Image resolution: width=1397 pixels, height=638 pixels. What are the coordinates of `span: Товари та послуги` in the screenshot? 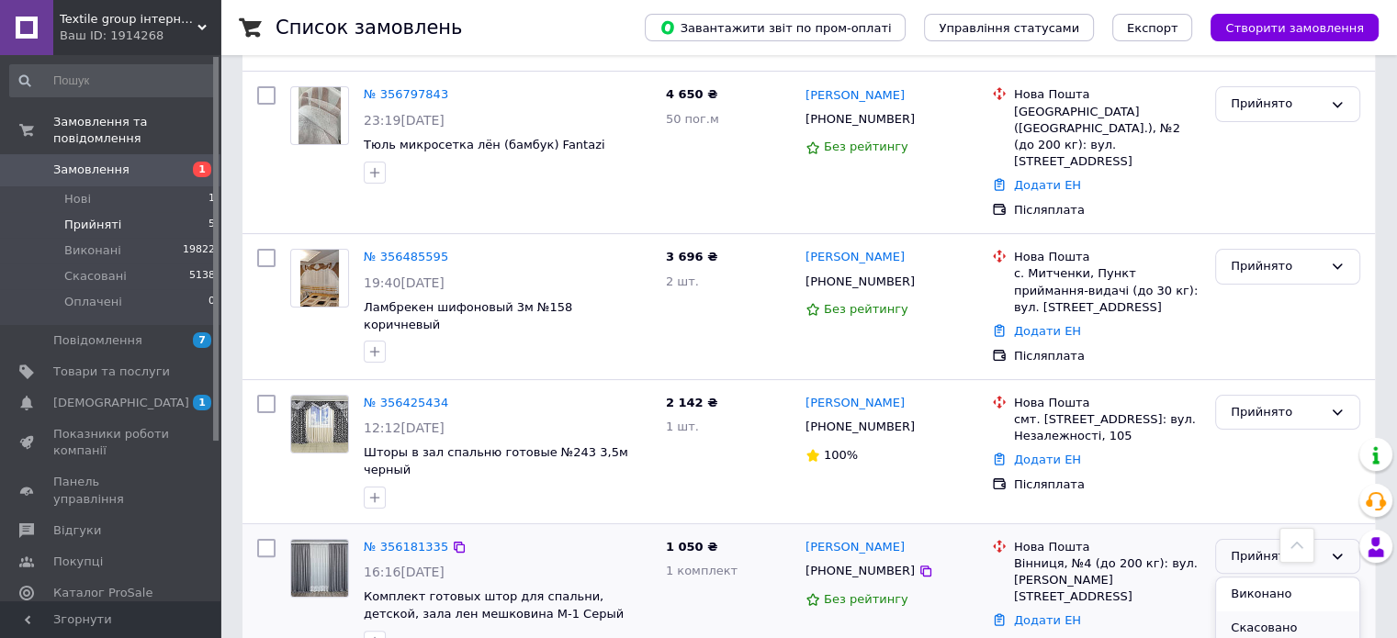 It's located at (111, 372).